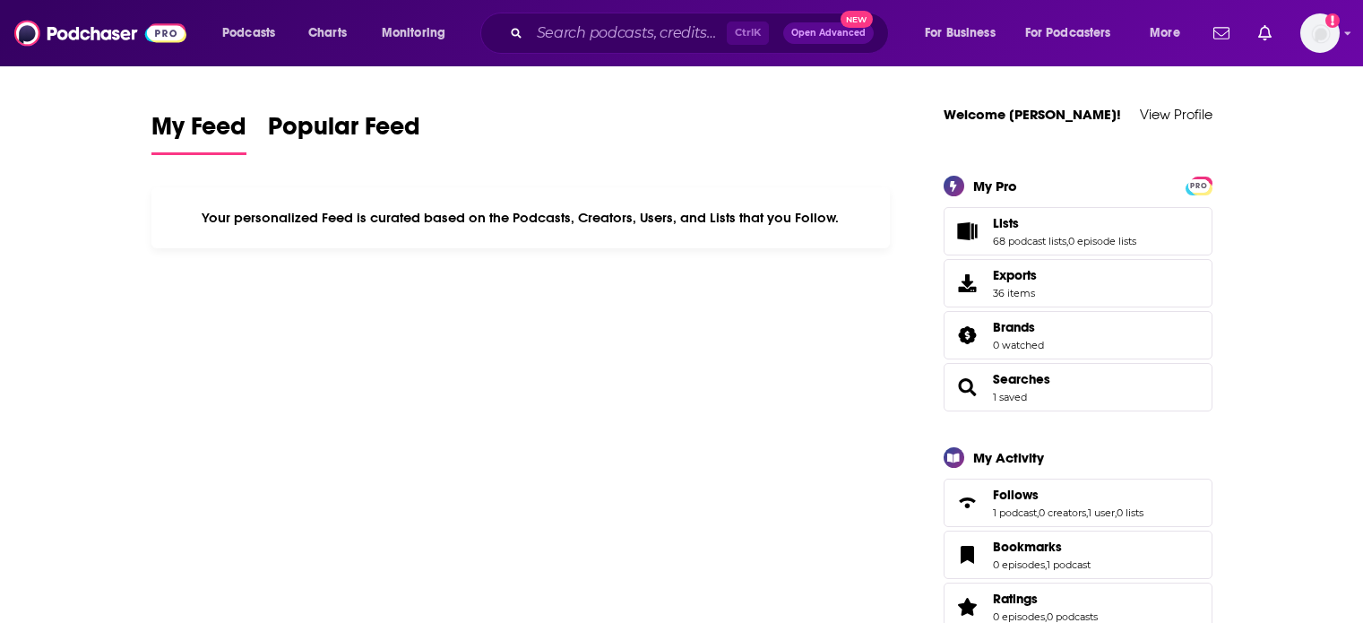  What do you see at coordinates (521, 218) in the screenshot?
I see `div: Your personalized Feed is curated based on the Podcasts, Creators, Users, and Lists that you Follow.` at bounding box center [521, 218].